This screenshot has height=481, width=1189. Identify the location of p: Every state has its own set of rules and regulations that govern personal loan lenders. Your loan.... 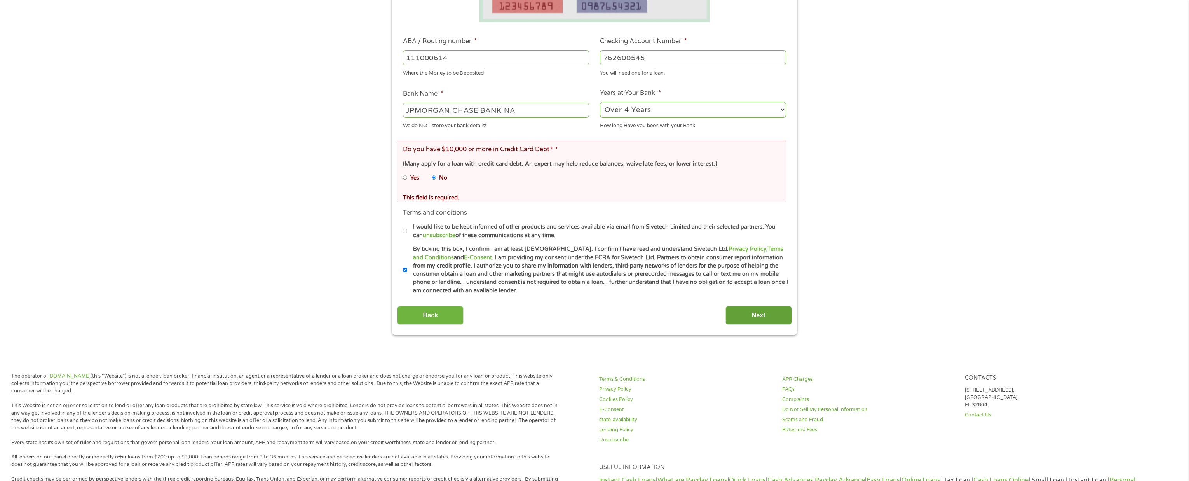
(285, 442).